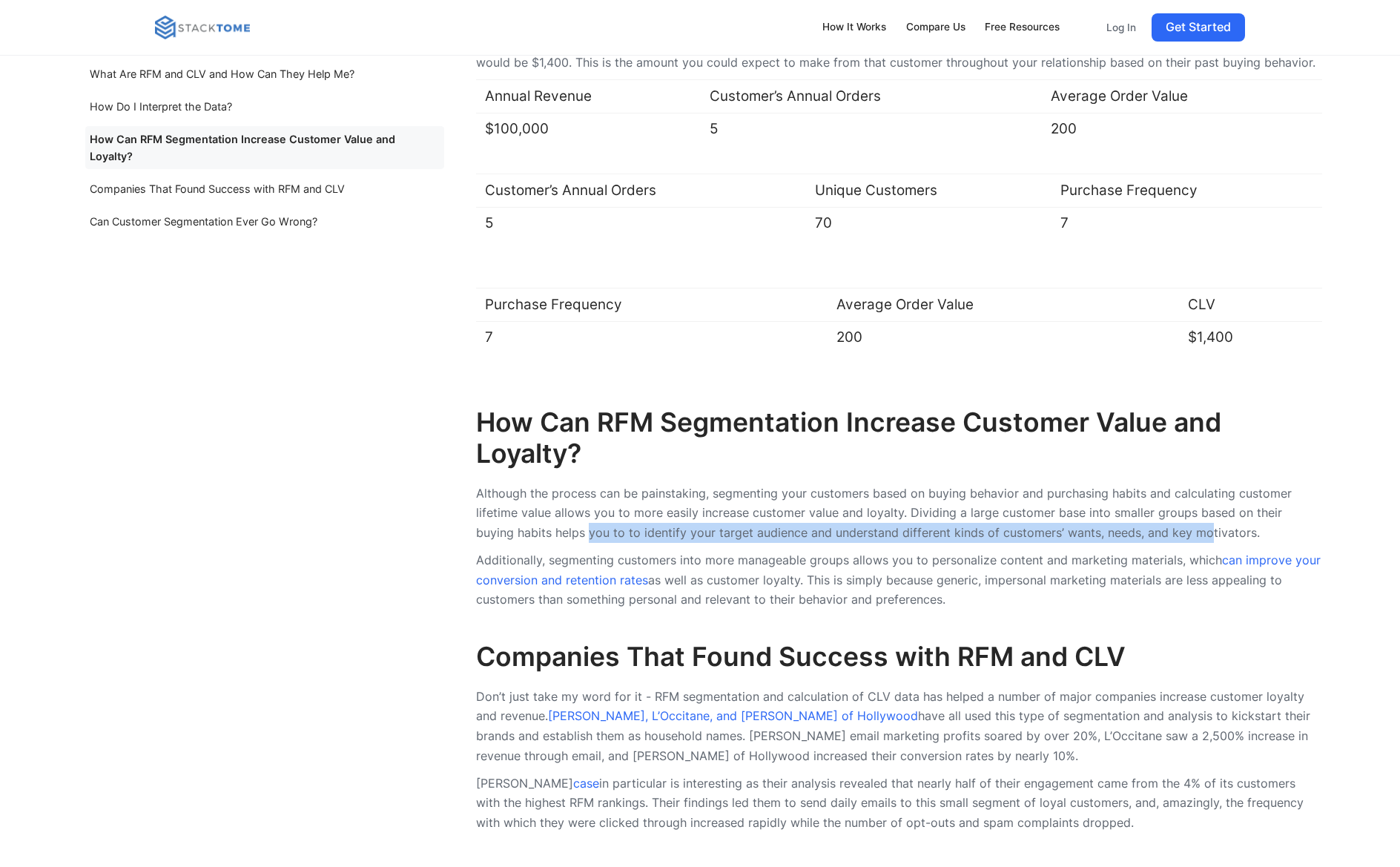  Describe the element at coordinates (898, 439) in the screenshot. I see `h2: How Can RFM Segmentation Increase Customer Value and Loyalty?` at that location.